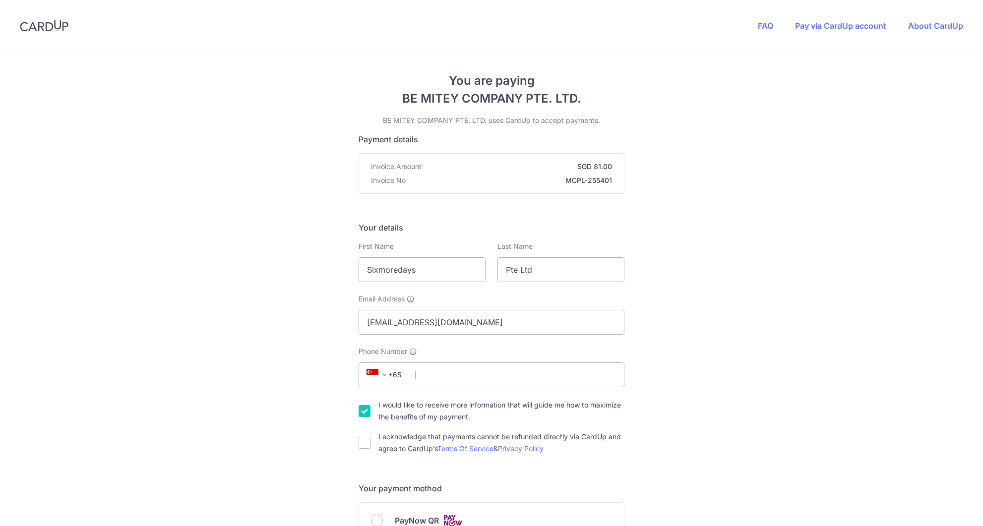 This screenshot has width=983, height=526. What do you see at coordinates (935, 26) in the screenshot?
I see `a: About CardUp` at bounding box center [935, 26].